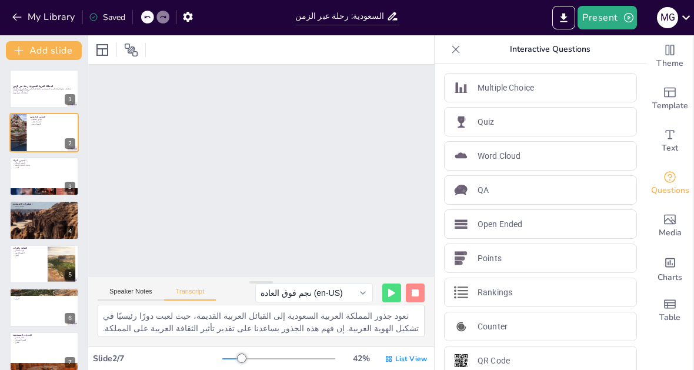 The width and height of the screenshot is (694, 370). I want to click on p: Counter, so click(492, 326).